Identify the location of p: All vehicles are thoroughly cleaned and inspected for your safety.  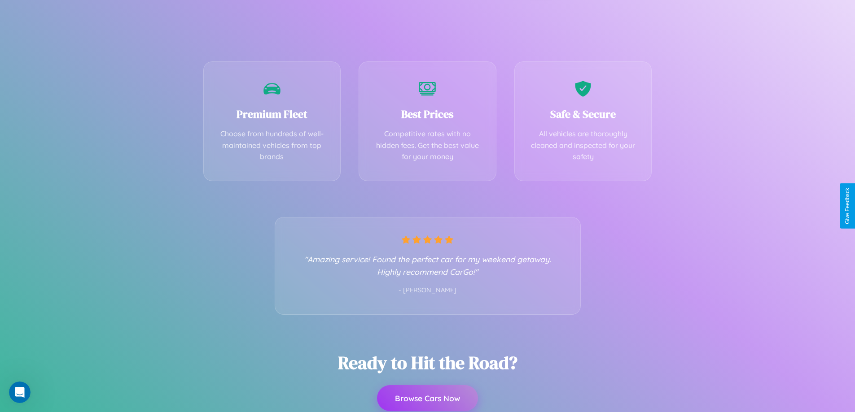
(583, 145).